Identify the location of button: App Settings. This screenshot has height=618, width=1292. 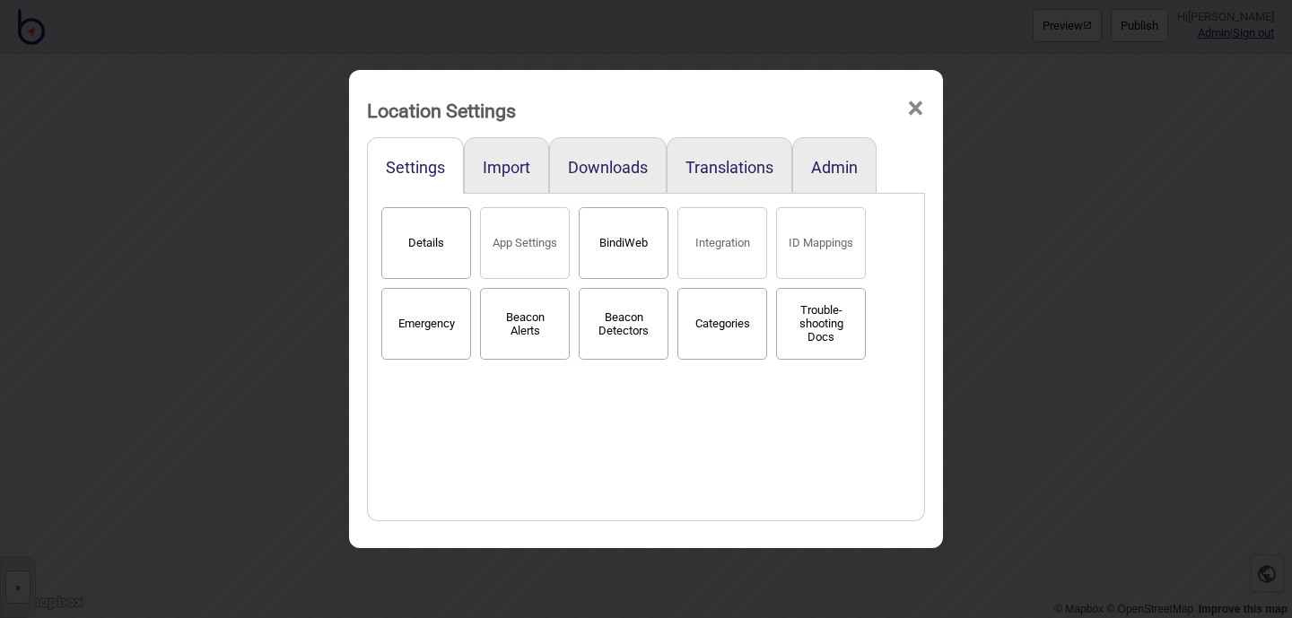
(525, 243).